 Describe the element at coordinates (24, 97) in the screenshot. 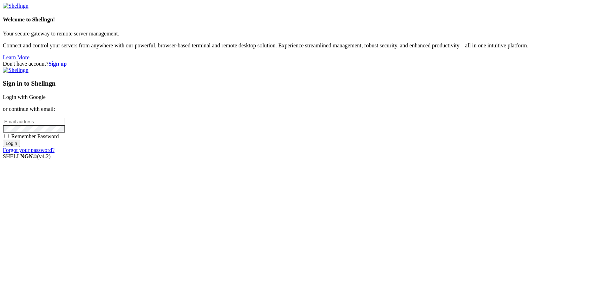

I see `a: Login with Google` at that location.